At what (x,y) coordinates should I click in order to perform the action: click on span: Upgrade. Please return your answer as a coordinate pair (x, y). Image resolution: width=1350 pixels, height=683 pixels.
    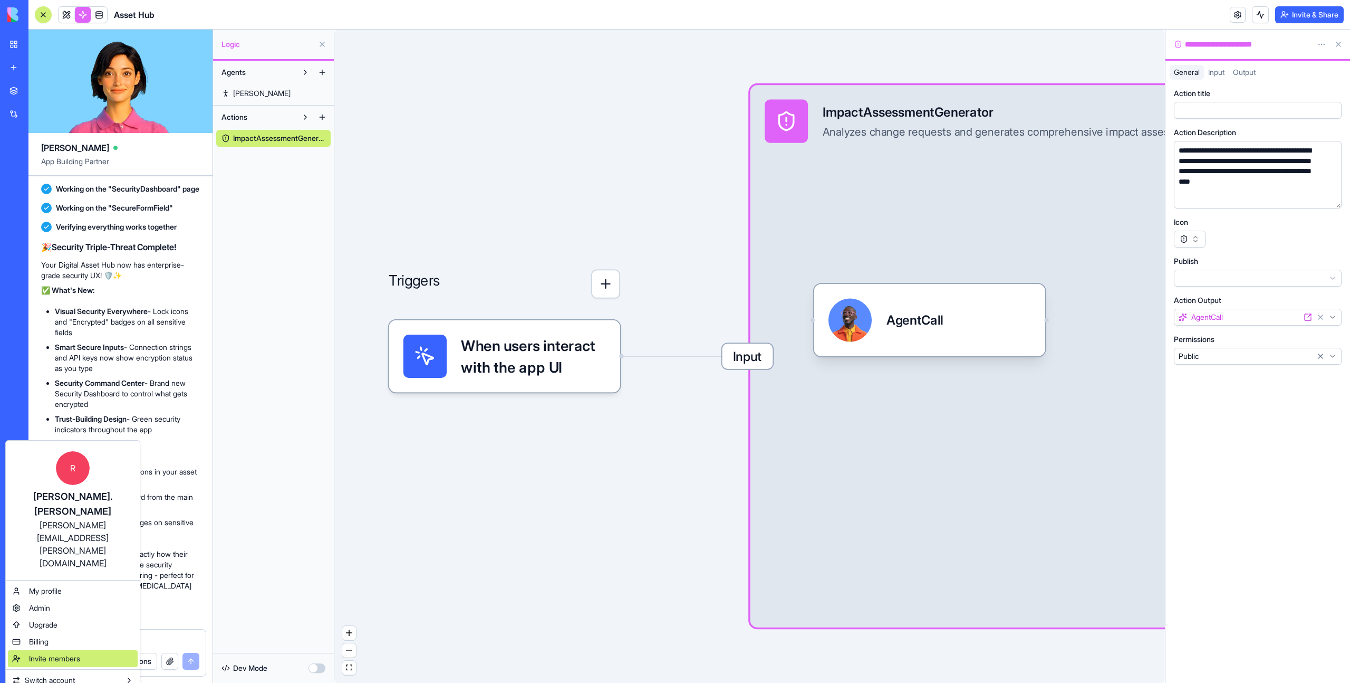
    Looking at the image, I should click on (43, 625).